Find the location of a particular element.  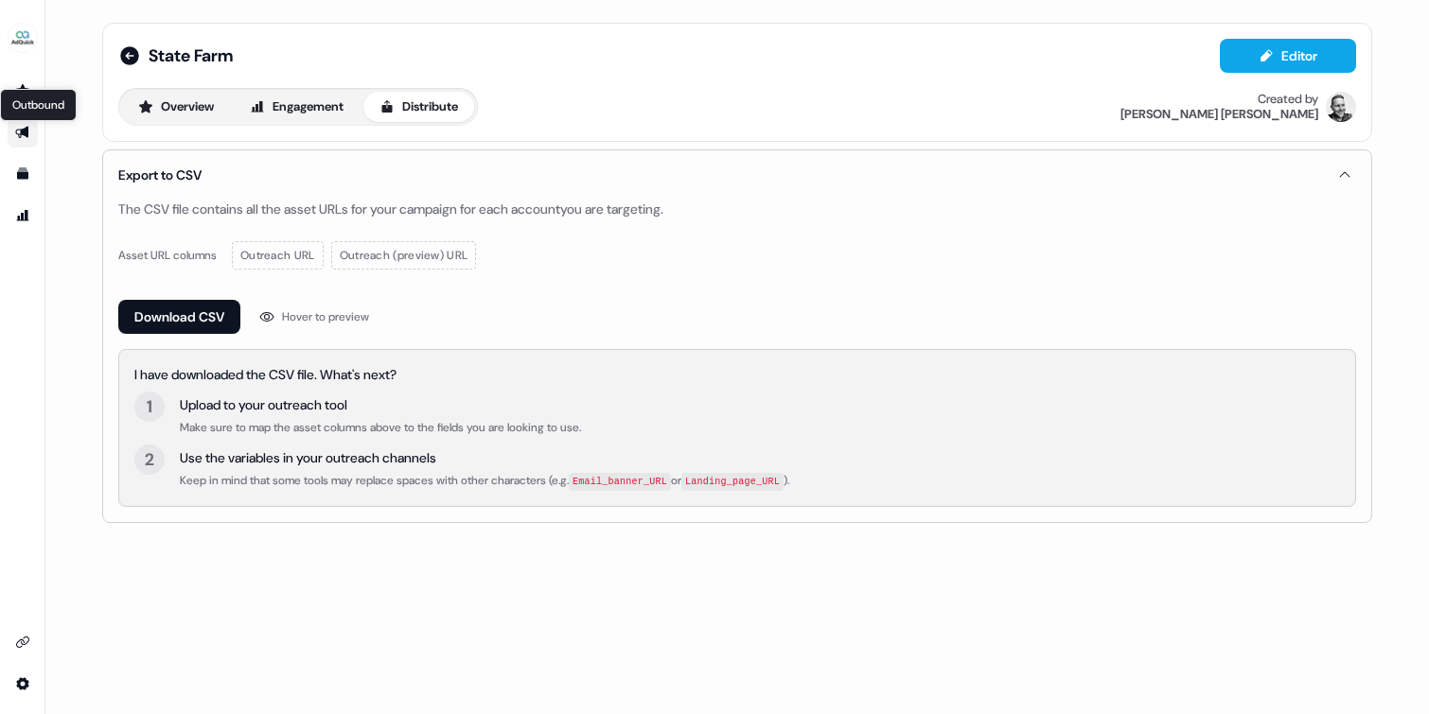

button: Engagement is located at coordinates (296, 107).